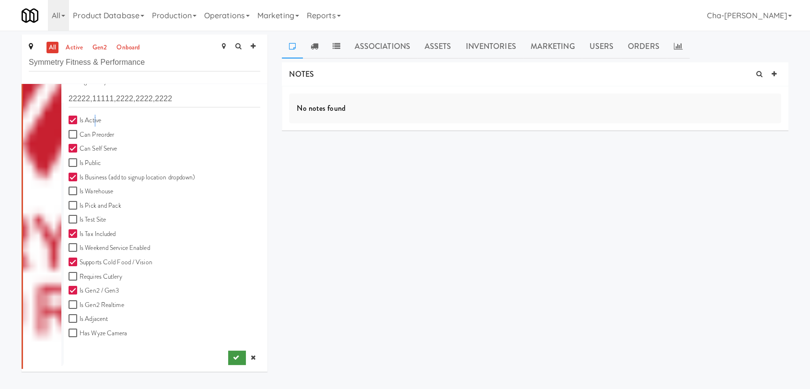 Image resolution: width=810 pixels, height=389 pixels. Describe the element at coordinates (74, 319) in the screenshot. I see `input: Is Adjacent` at that location.